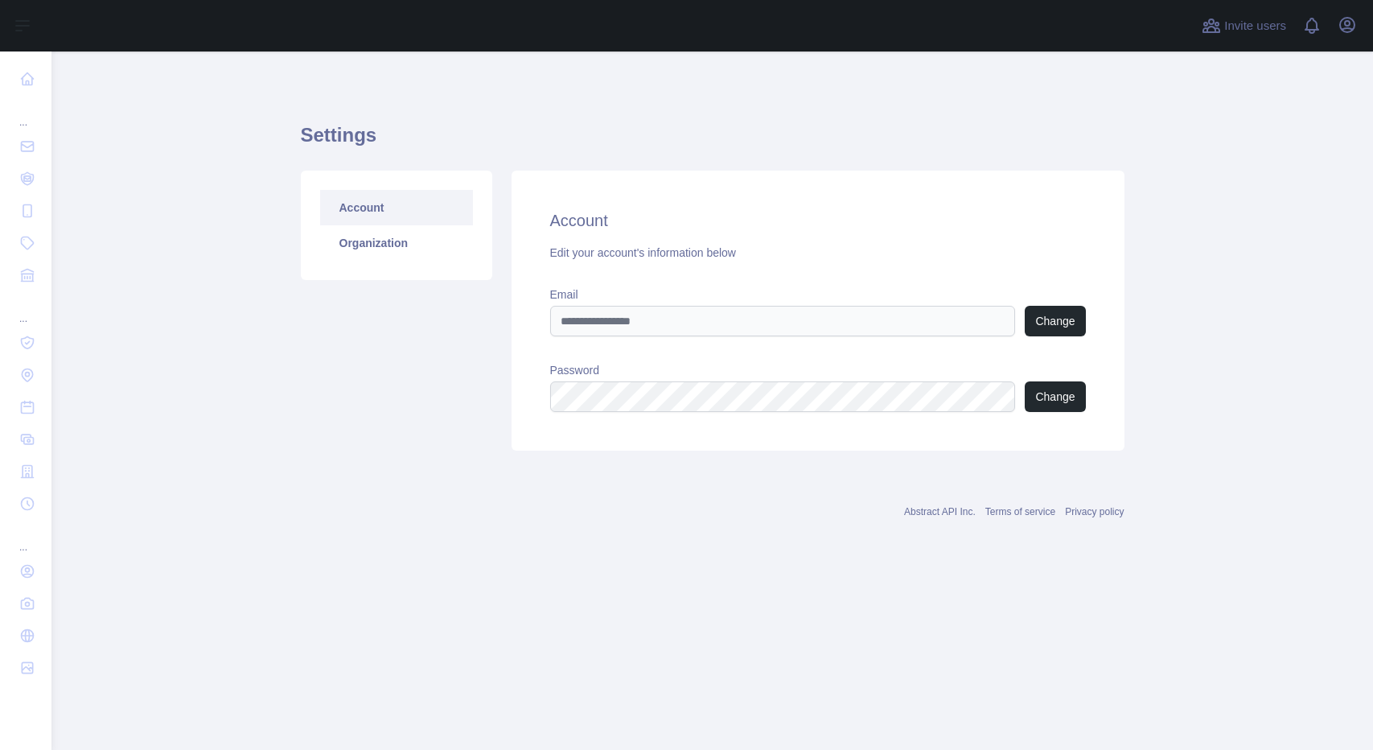 The width and height of the screenshot is (1373, 750). Describe the element at coordinates (1020, 512) in the screenshot. I see `a: Terms of service` at that location.